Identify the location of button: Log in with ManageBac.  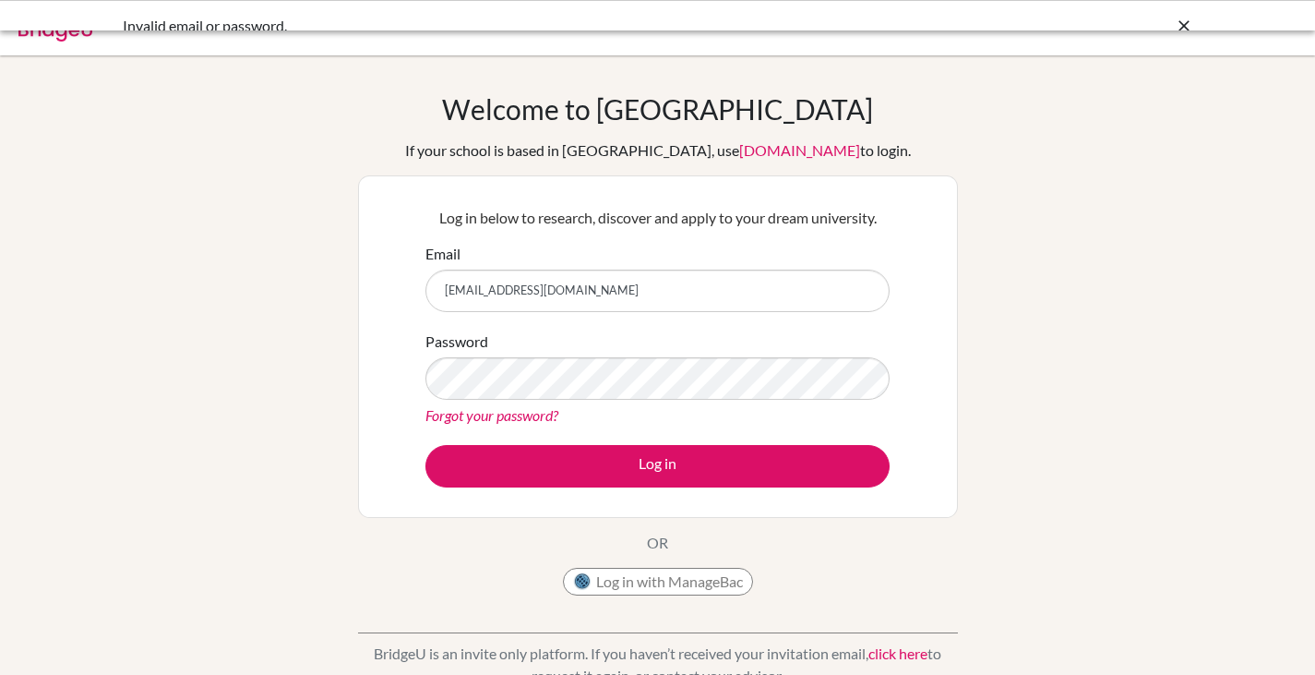
(658, 581).